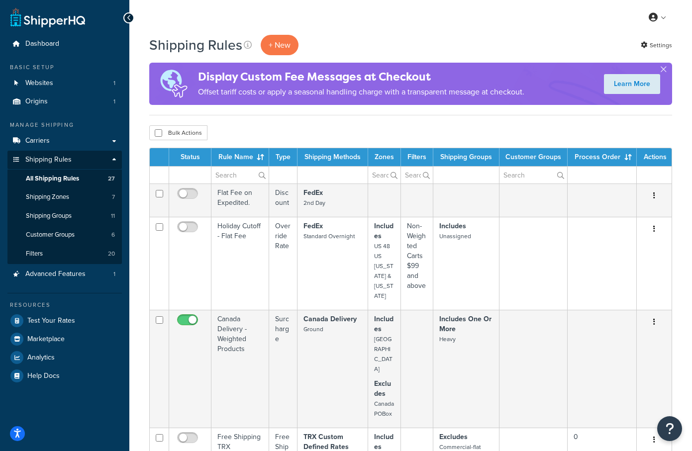 This screenshot has width=692, height=451. Describe the element at coordinates (111, 178) in the screenshot. I see `span: 27` at that location.